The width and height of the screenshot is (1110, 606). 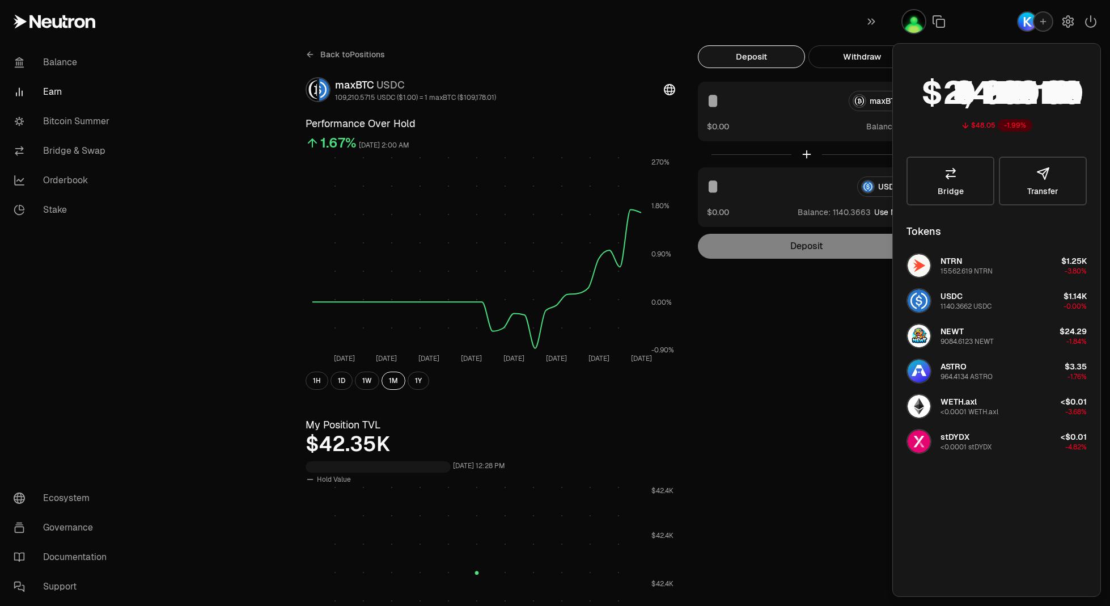 I want to click on img: WETH.axl Logo, so click(x=919, y=406).